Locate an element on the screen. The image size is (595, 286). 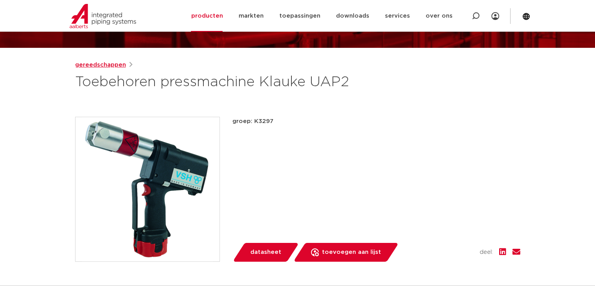
img: Product Image for Toebehoren pressmachine Klauke UAP2 is located at coordinates (147, 189).